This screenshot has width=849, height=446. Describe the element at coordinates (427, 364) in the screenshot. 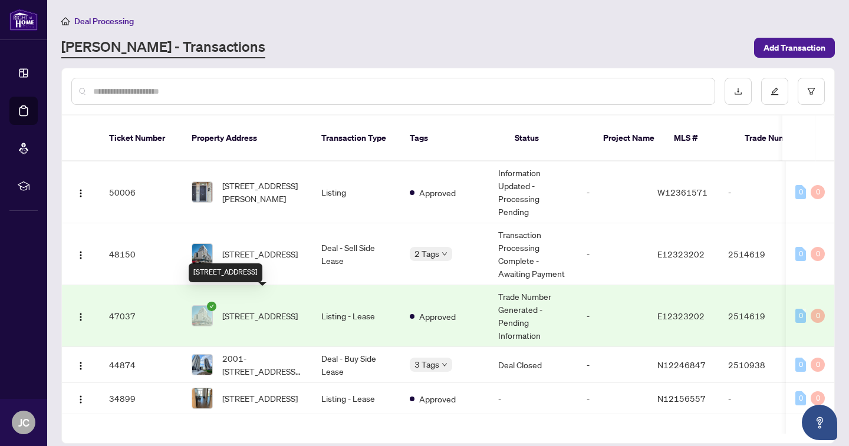

I see `span: 3 Tags` at that location.